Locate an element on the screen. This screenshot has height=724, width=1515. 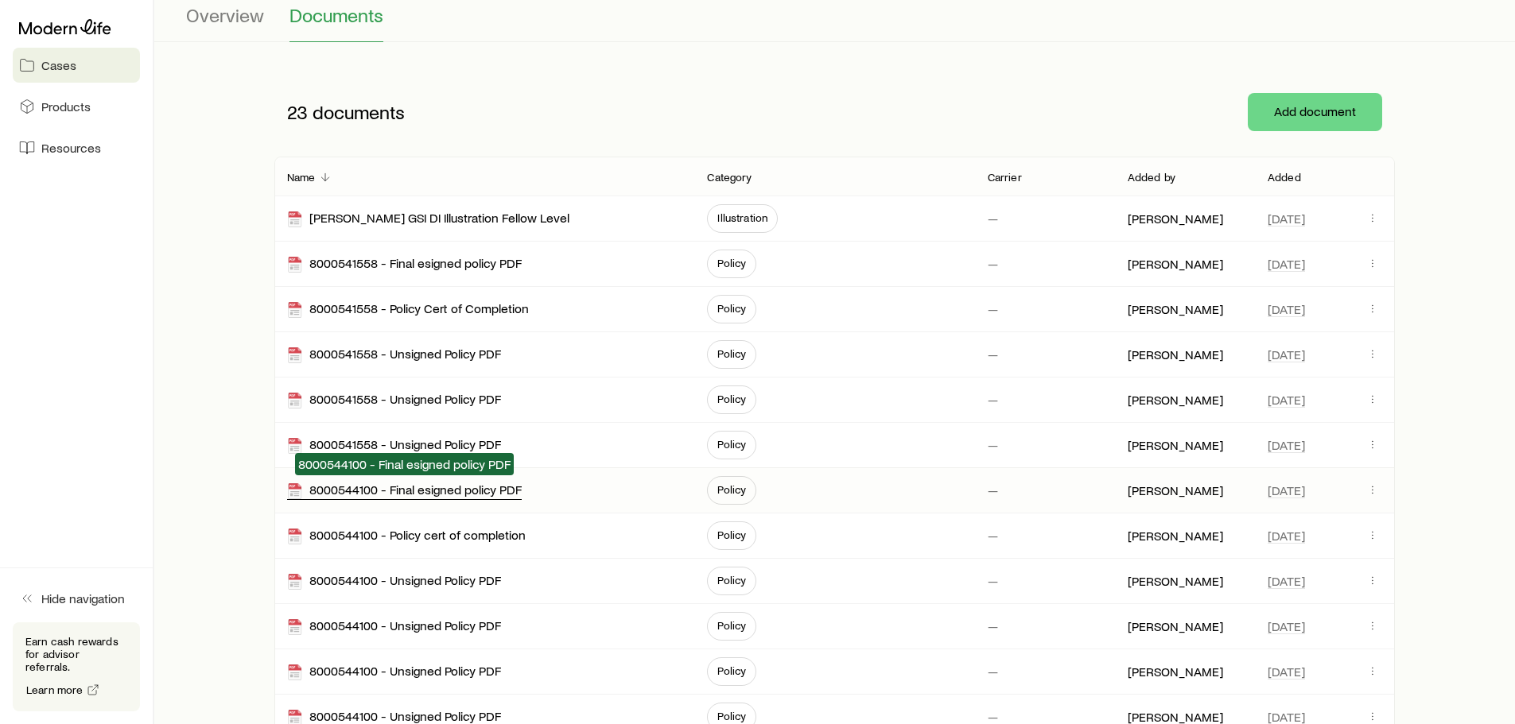
span: Illustration is located at coordinates (742, 218).